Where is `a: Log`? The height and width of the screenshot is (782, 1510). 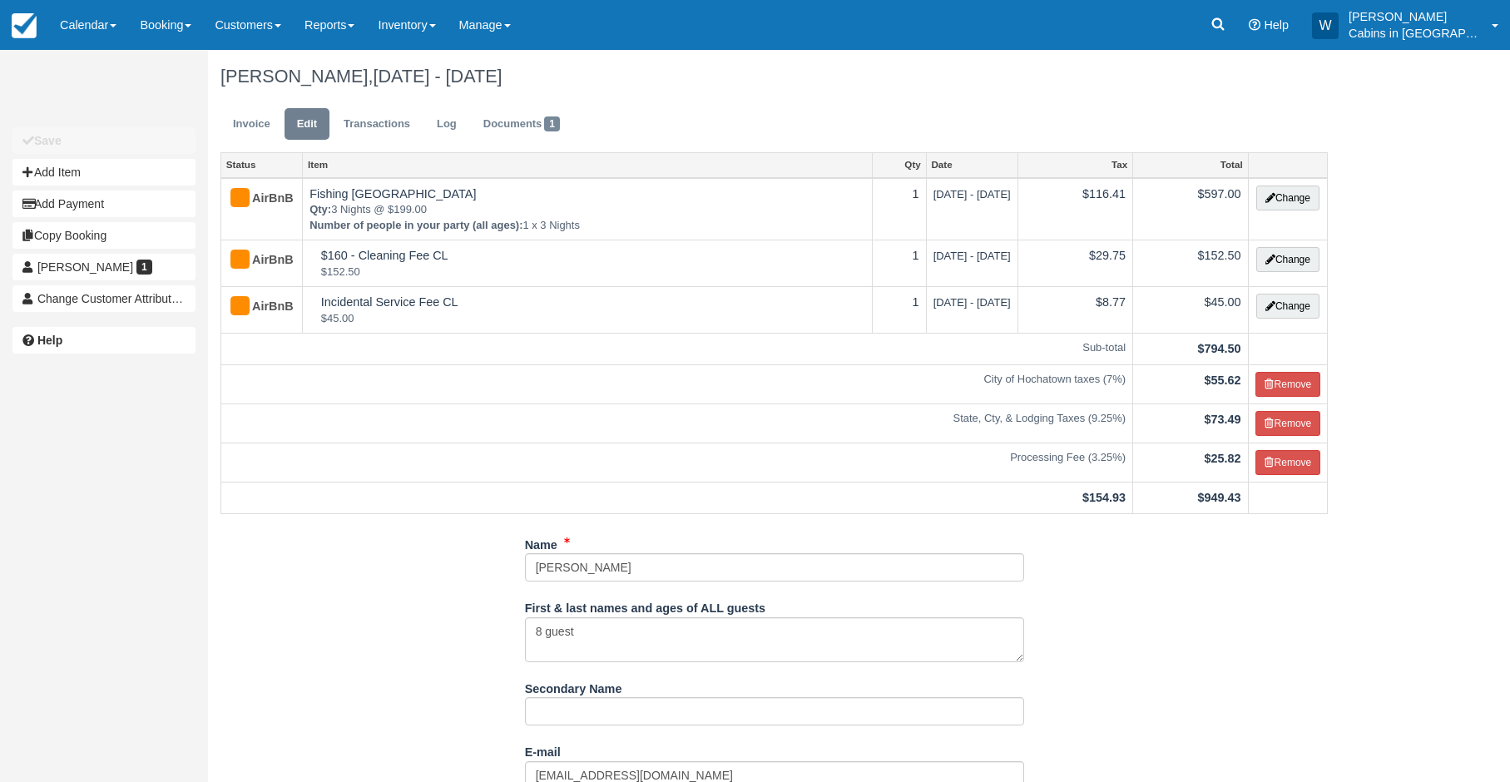
a: Log is located at coordinates (447, 124).